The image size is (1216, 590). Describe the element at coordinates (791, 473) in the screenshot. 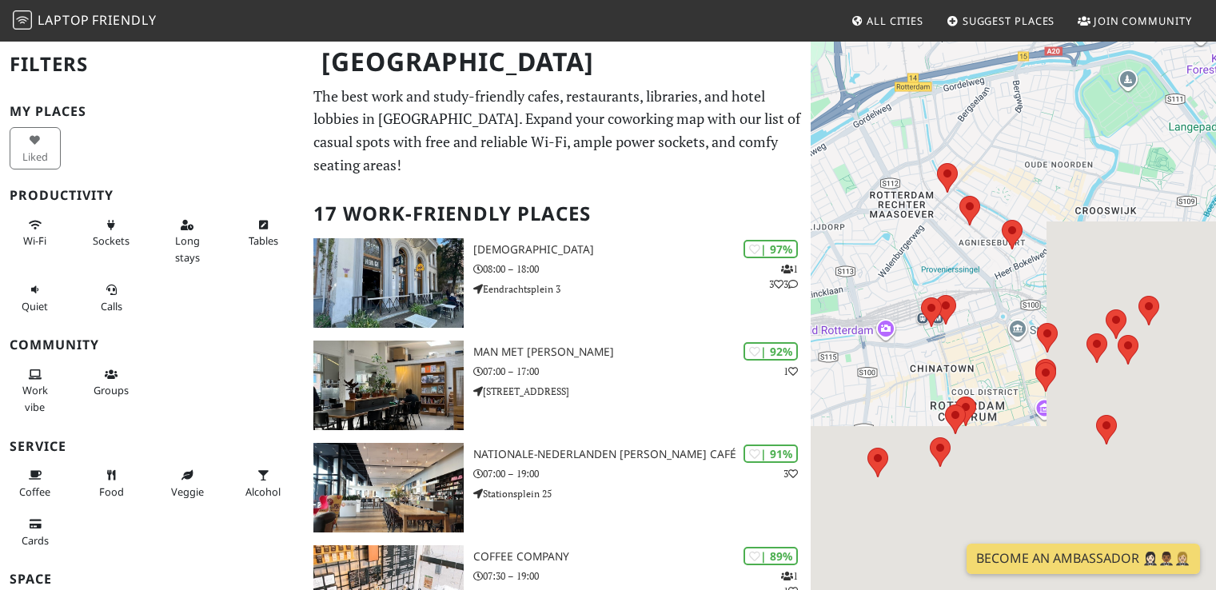

I see `p: 3` at that location.